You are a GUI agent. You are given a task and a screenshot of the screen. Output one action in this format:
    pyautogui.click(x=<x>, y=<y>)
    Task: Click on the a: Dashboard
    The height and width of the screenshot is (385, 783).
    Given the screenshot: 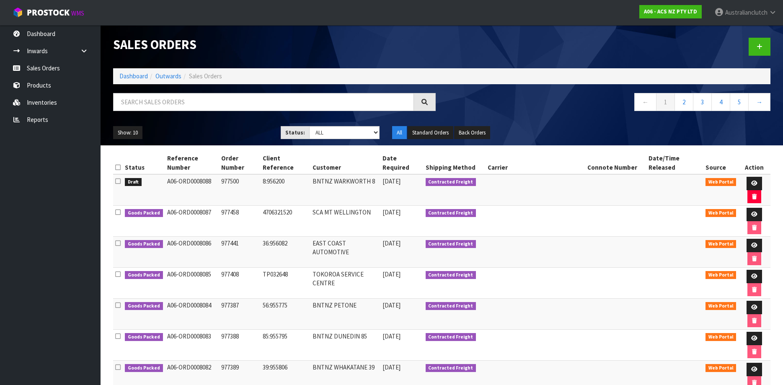 What is the action you would take?
    pyautogui.click(x=134, y=76)
    